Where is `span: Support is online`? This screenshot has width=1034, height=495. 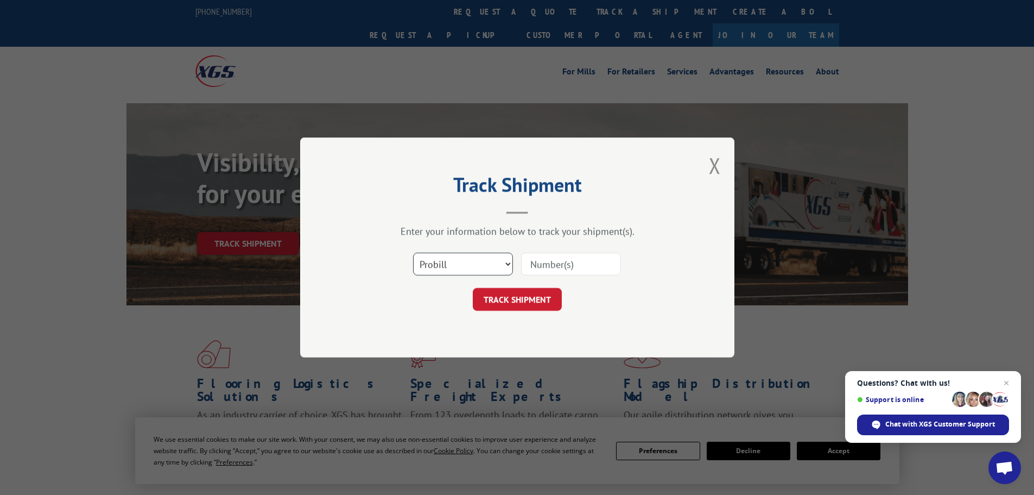 span: Support is online is located at coordinates (903, 399).